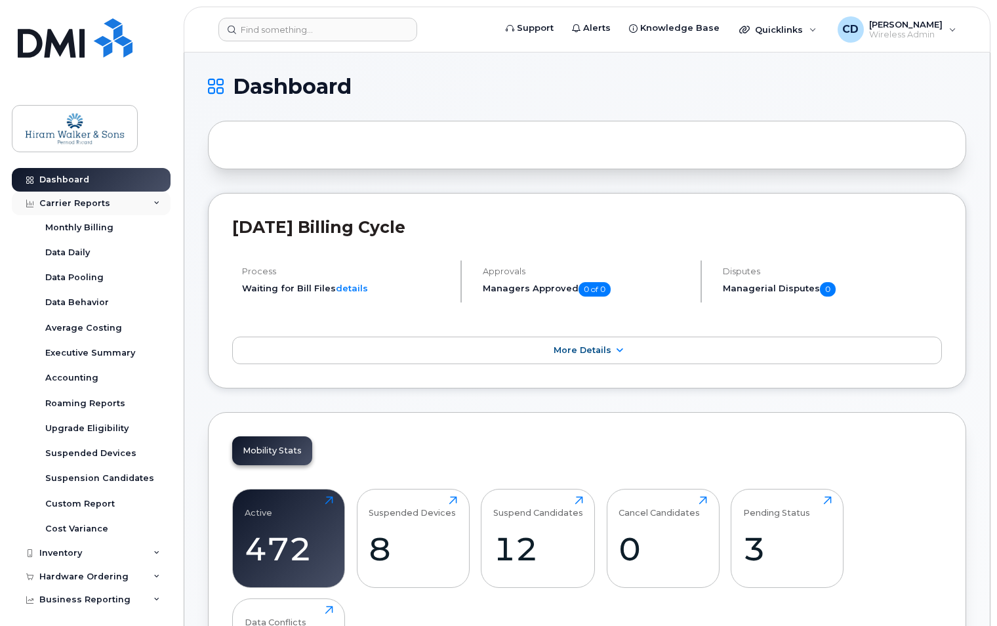  I want to click on a: Cancel Candidates0, so click(663, 538).